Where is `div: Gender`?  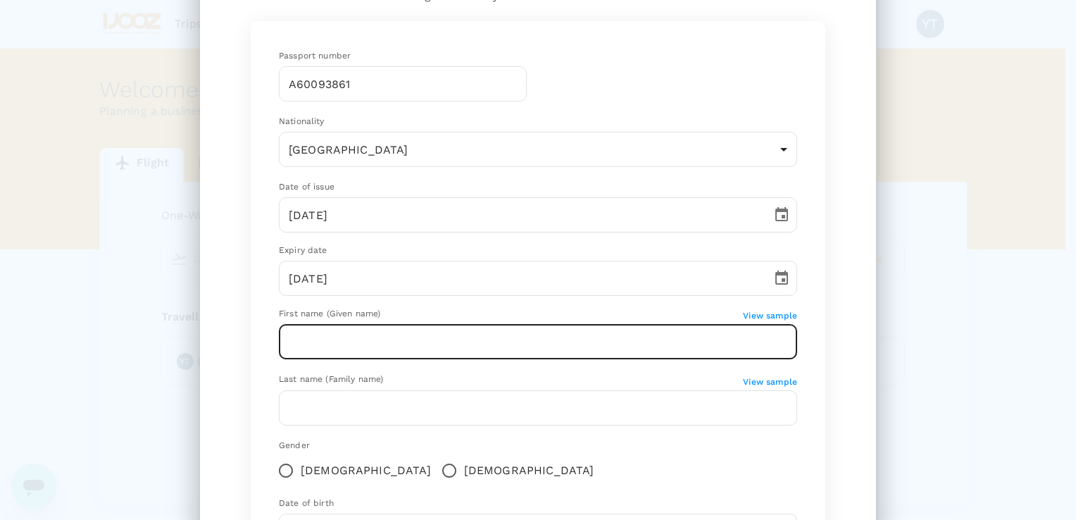
div: Gender is located at coordinates (538, 446).